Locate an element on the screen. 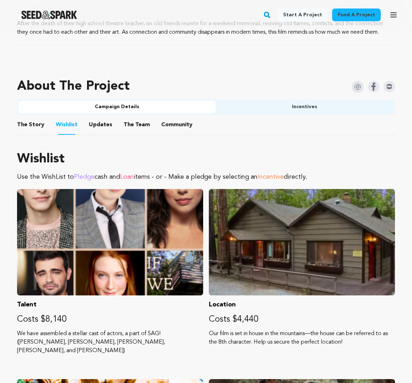  img: Seed&Spark IMDB Icon is located at coordinates (389, 87).